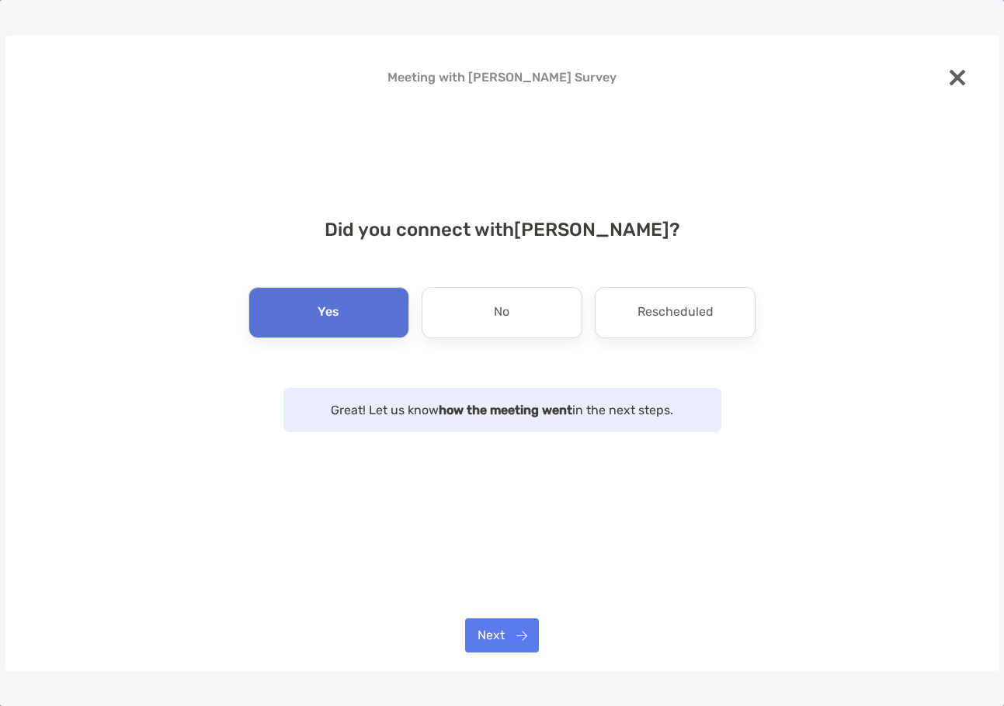  What do you see at coordinates (501, 313) in the screenshot?
I see `p: No` at bounding box center [501, 313].